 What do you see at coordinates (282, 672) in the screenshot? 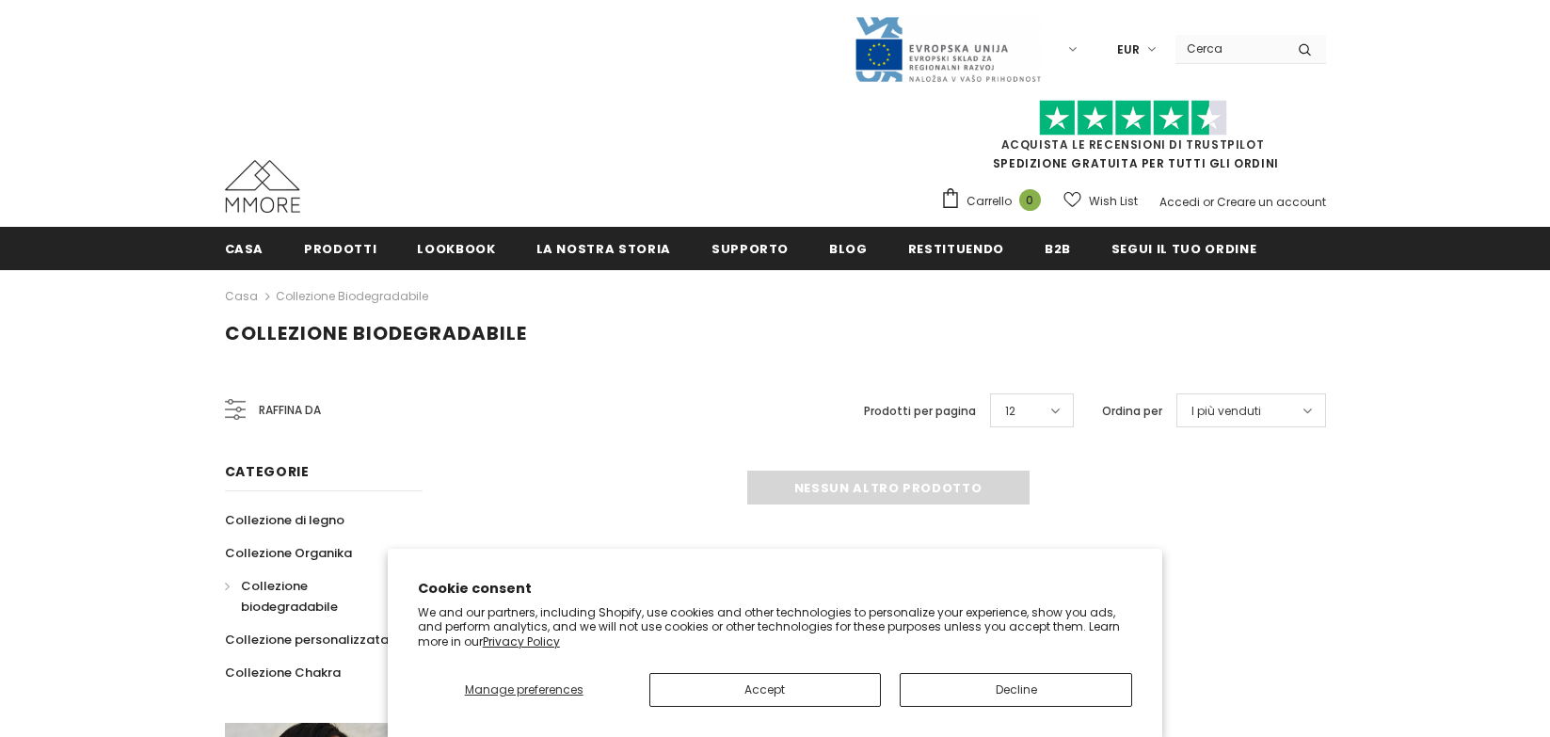
I see `a: Collezione Chakra` at bounding box center [282, 672].